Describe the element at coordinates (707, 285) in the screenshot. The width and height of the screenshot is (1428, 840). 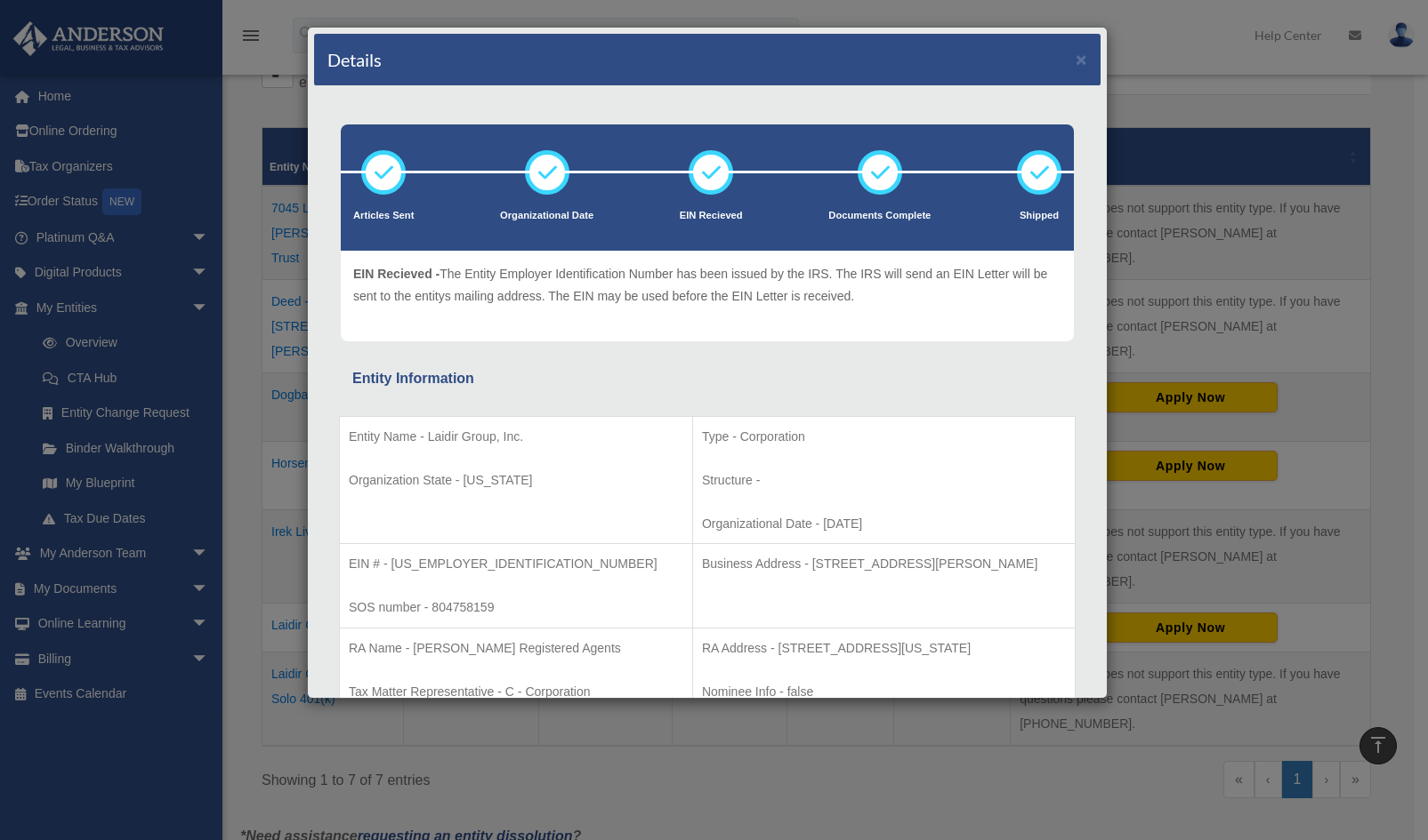
I see `p: The Entity Employer Identification Number has been issued by the IRS. The IRS will send an EIN Le...` at that location.